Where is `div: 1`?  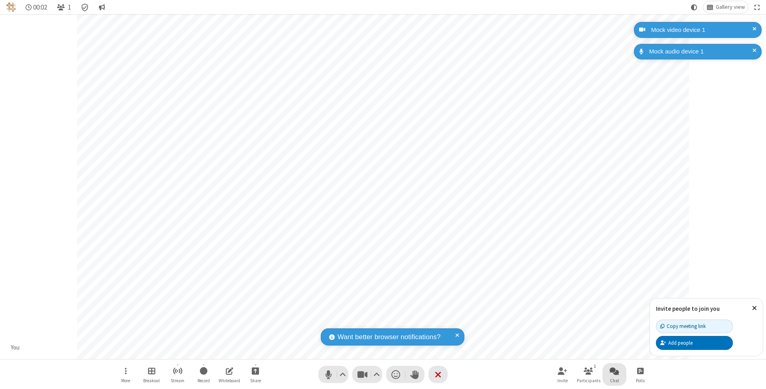 div: 1 is located at coordinates (595, 366).